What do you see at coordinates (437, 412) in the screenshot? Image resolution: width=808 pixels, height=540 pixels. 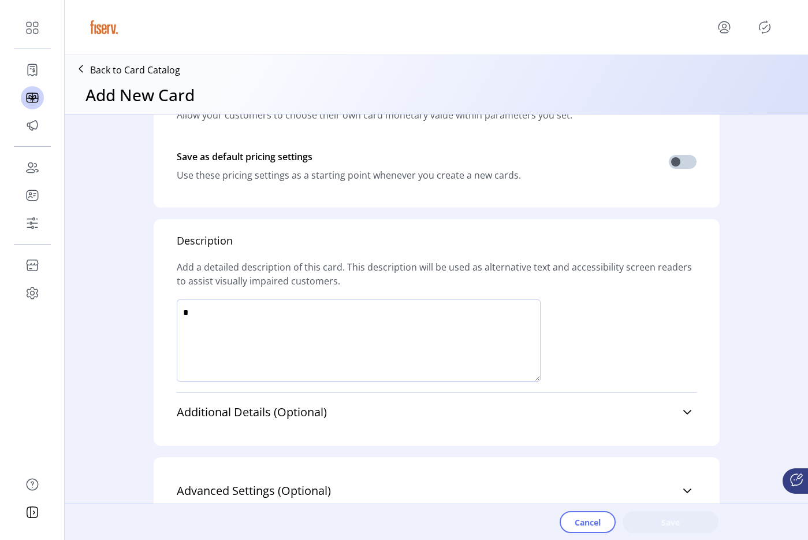 I see `a: Additional Details (Optional)` at bounding box center [437, 412].